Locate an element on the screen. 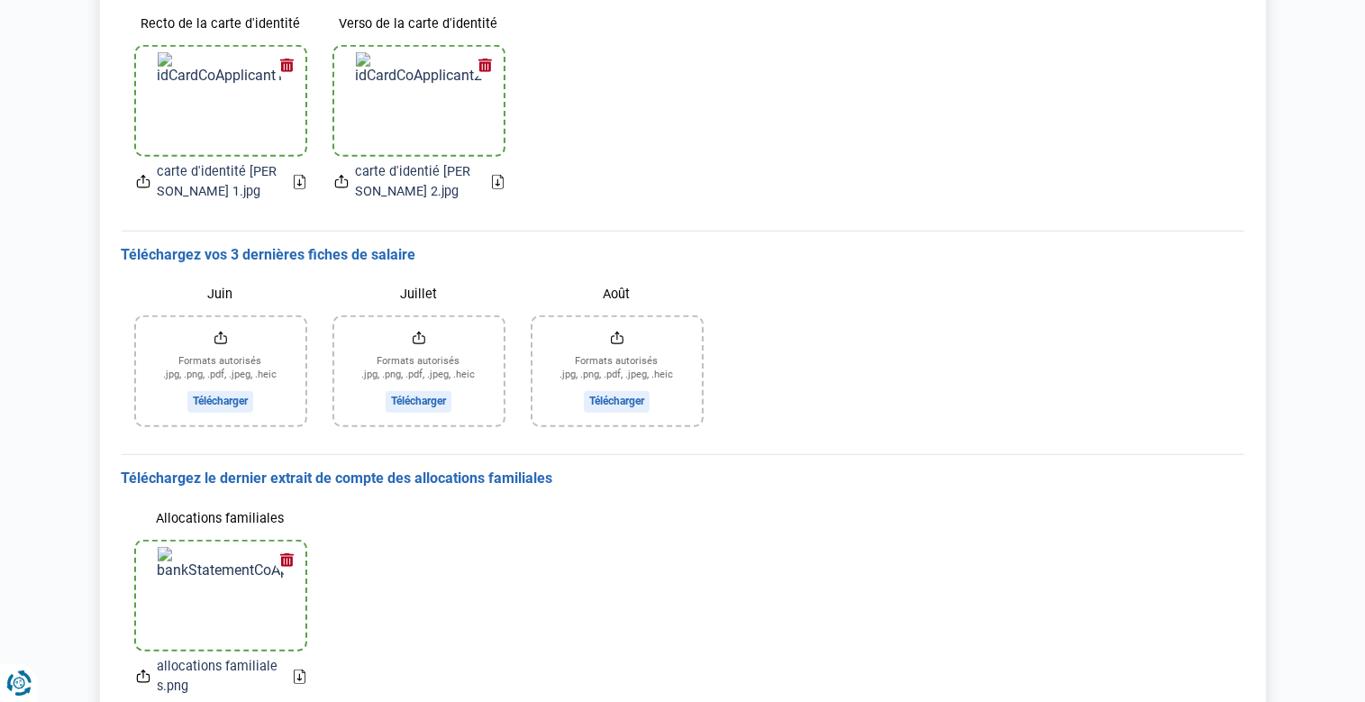 The image size is (1365, 702). label: Août is located at coordinates (617, 294).